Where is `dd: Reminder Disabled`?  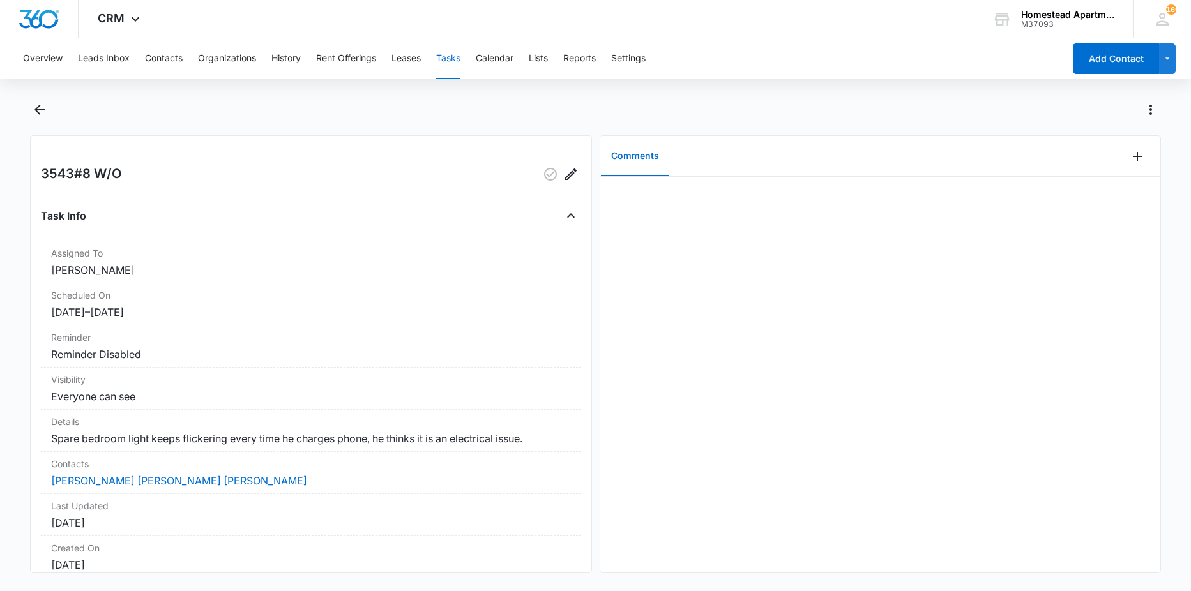
dd: Reminder Disabled is located at coordinates (311, 355).